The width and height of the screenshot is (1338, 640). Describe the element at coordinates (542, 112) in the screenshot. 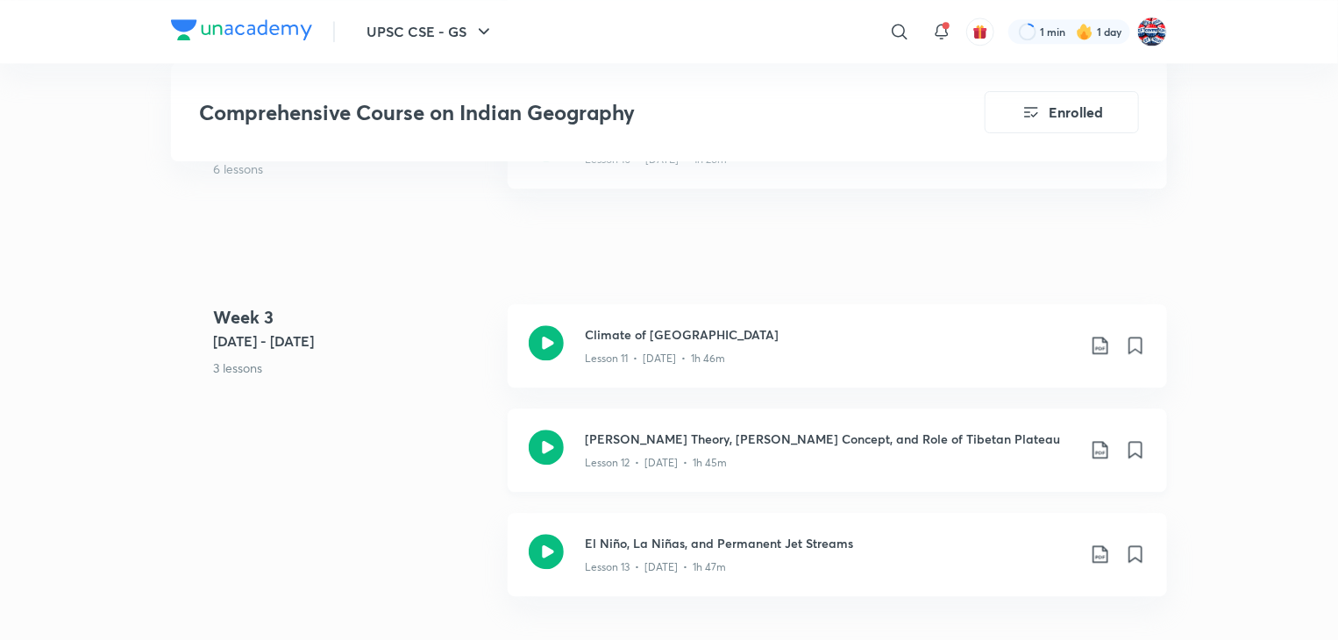

I see `h3: Comprehensive Course on Indian Geography` at that location.